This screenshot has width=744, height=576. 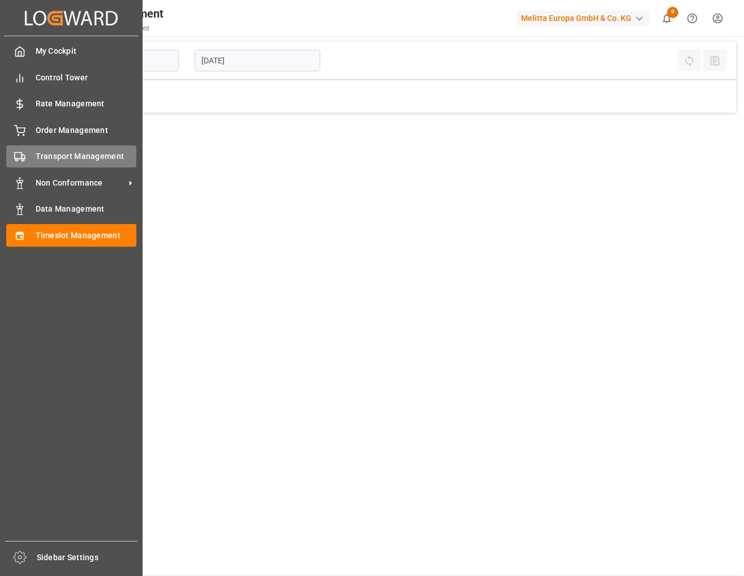 I want to click on a: My Cockpit, so click(x=71, y=51).